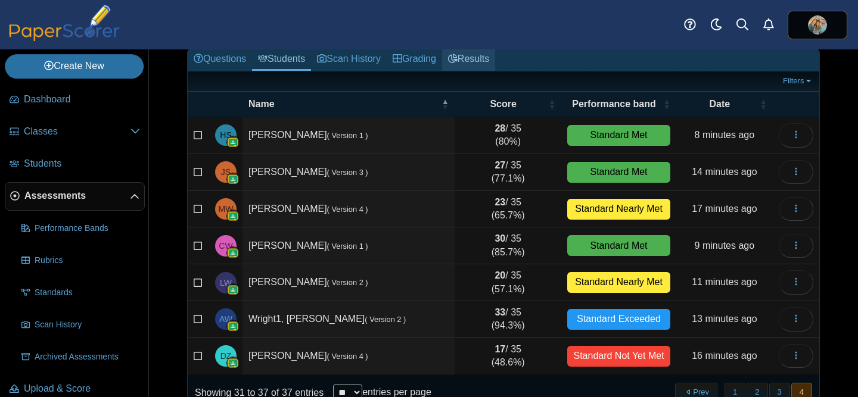 This screenshot has height=397, width=858. What do you see at coordinates (507, 320) in the screenshot?
I see `td: / 35 (94.3%)` at bounding box center [507, 320].